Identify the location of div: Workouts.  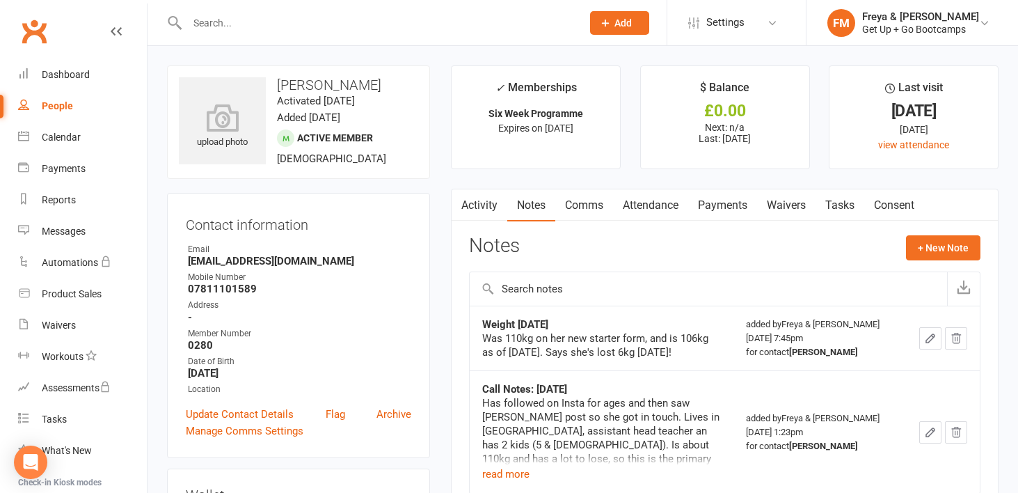
(63, 356).